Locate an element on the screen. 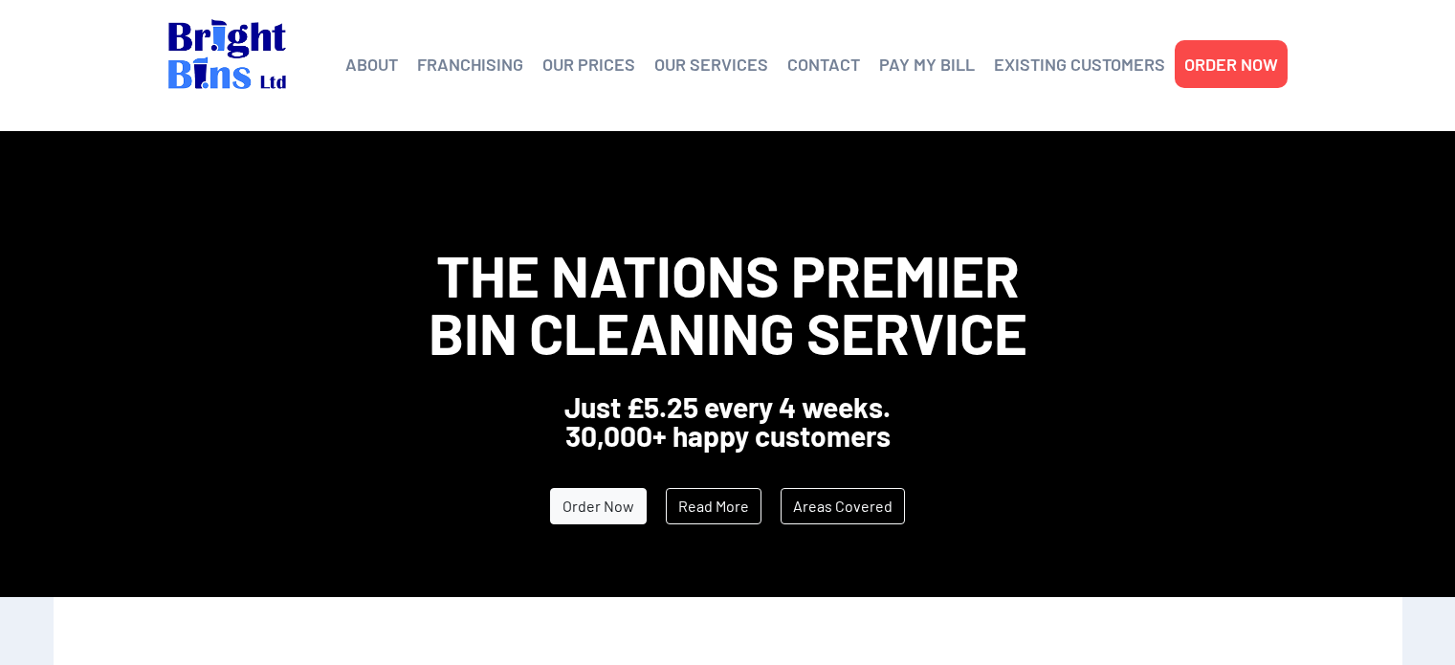  span: The Nations Premier Bin Cleaning Service is located at coordinates (728, 303).